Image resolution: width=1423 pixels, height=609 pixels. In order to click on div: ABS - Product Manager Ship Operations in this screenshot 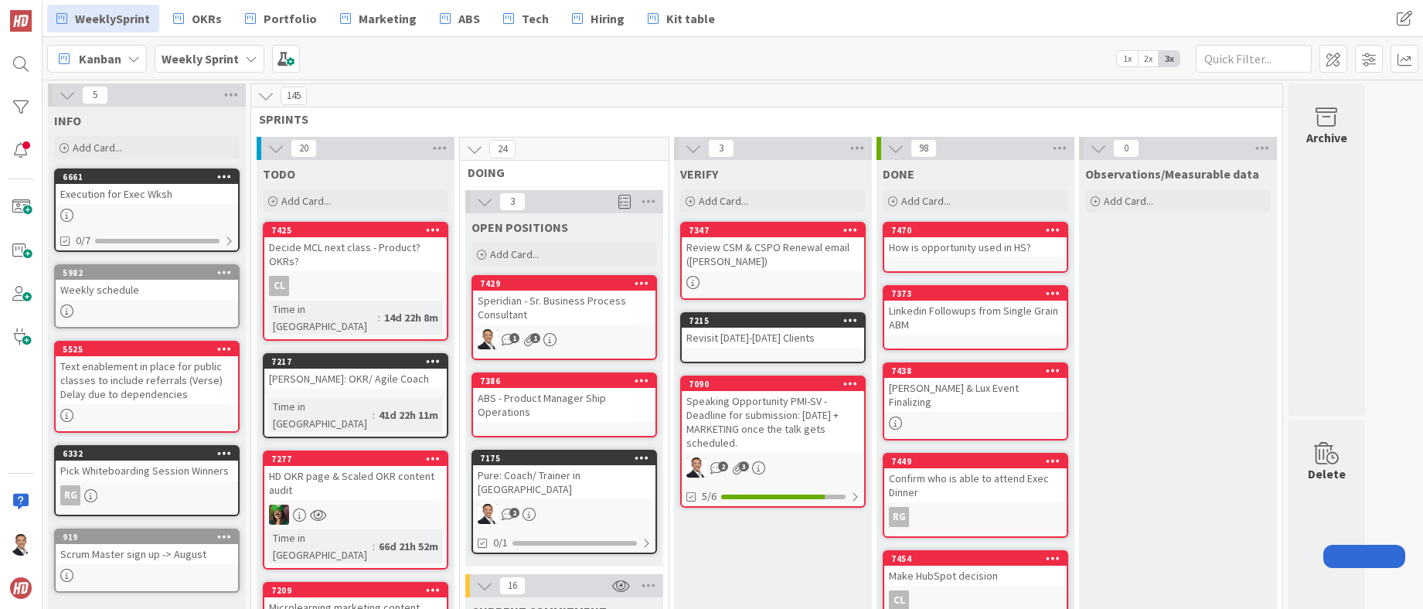, I will do `click(564, 405)`.